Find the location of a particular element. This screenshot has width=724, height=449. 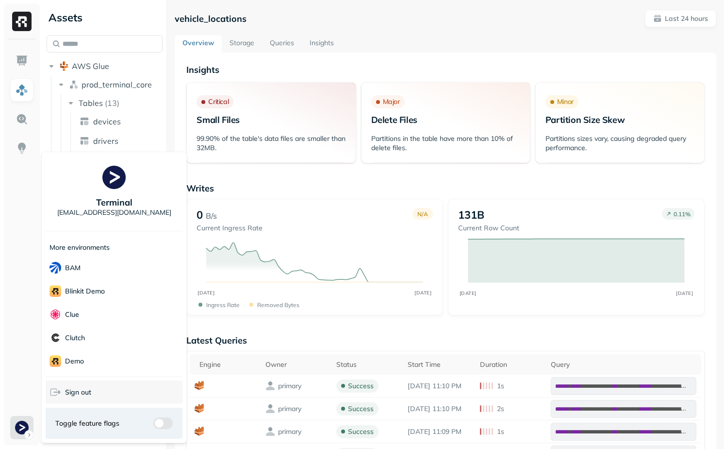

p: Blinkit Demo is located at coordinates (85, 291).